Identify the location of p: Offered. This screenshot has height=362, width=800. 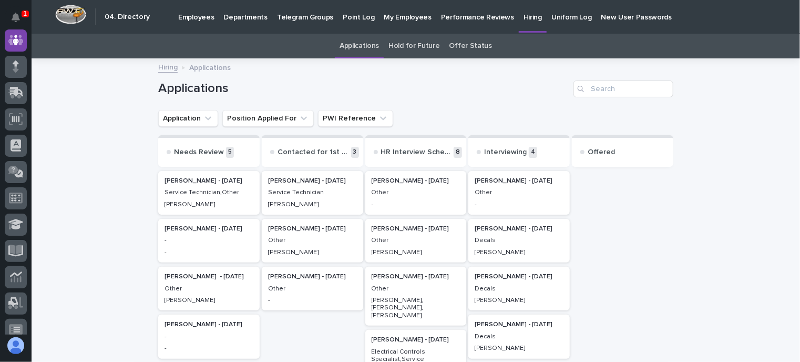
(601, 152).